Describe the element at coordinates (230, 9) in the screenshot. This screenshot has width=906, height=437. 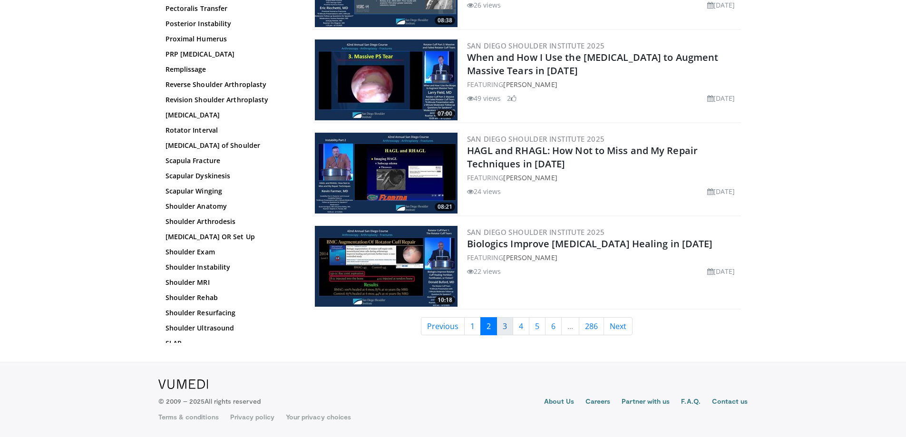
I see `a: Pectoralis Transfer` at that location.